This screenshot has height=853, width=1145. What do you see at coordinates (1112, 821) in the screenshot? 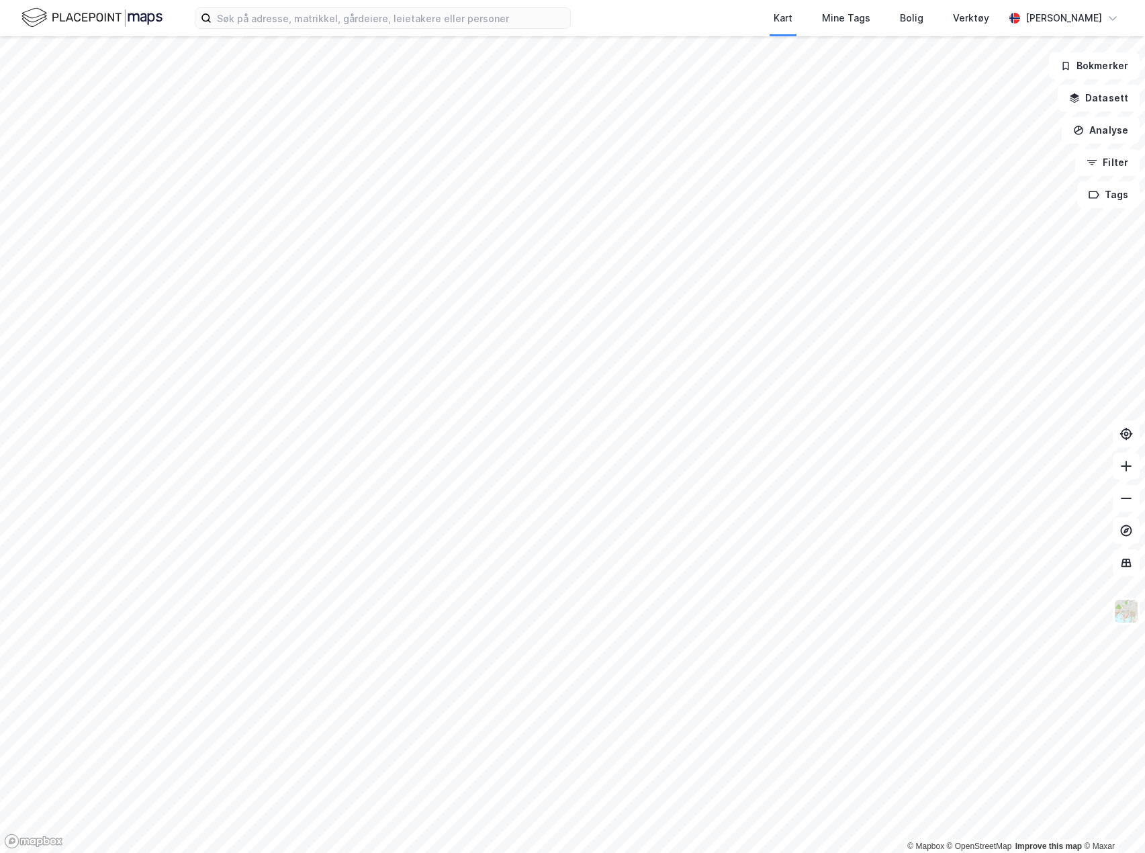
I see `div: Kontrollprogram for chat` at bounding box center [1112, 821].